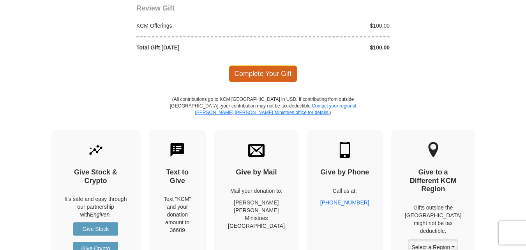 The height and width of the screenshot is (250, 526). I want to click on div: KCM Offerings, so click(198, 26).